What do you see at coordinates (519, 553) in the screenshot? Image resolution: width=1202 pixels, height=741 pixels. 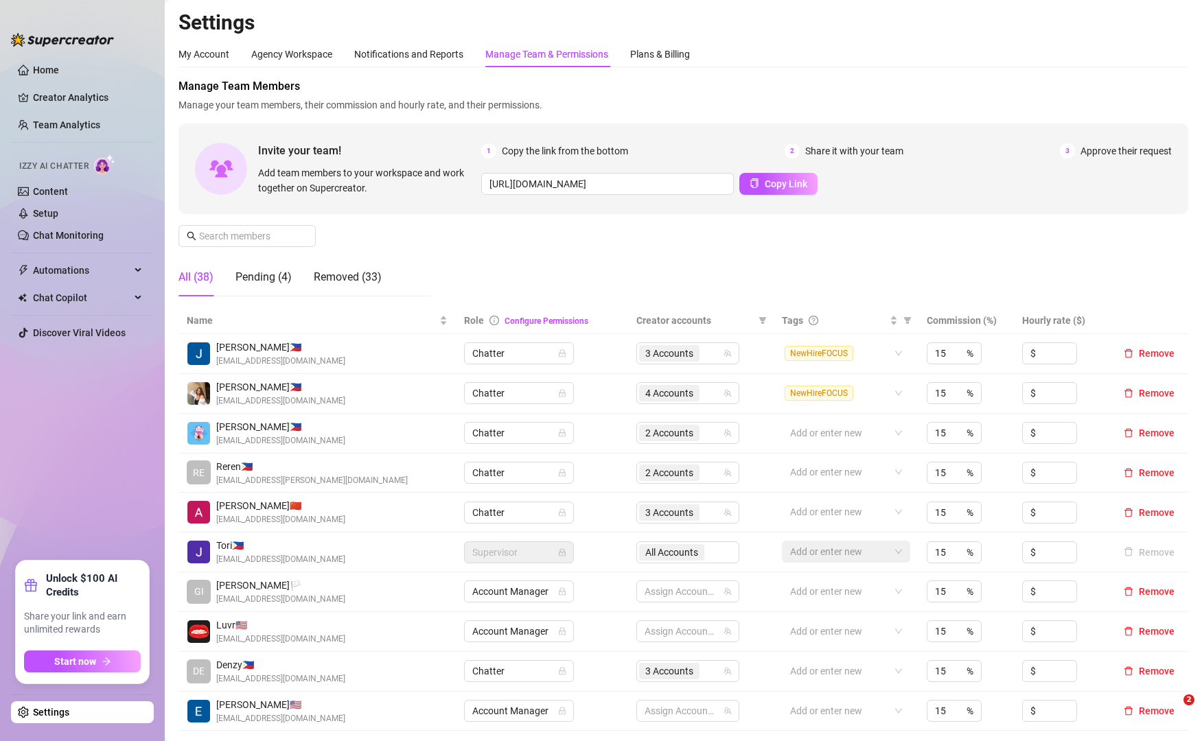 I see `span: Supervisor` at bounding box center [519, 553].